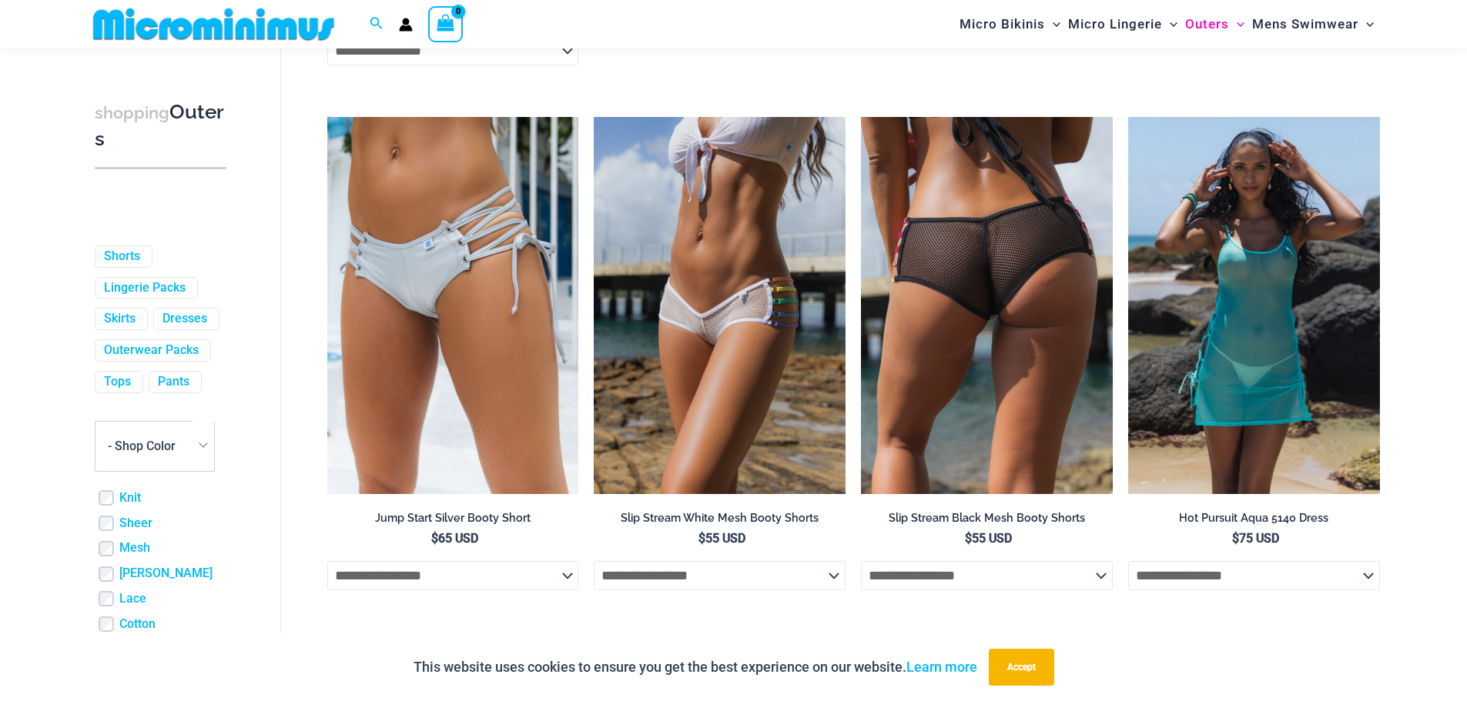  What do you see at coordinates (151, 351) in the screenshot?
I see `a: Outerwear Packs` at bounding box center [151, 351].